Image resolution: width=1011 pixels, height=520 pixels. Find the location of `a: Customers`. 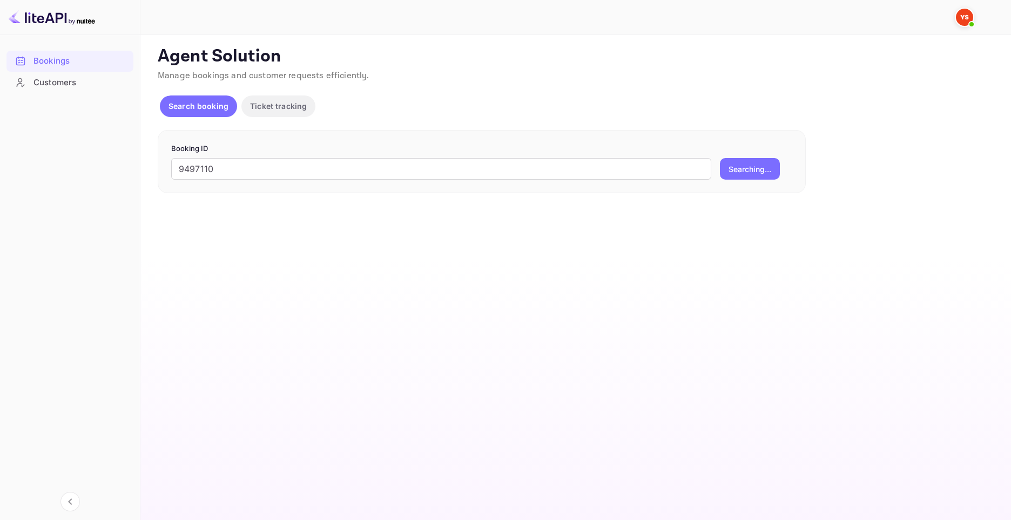

a: Customers is located at coordinates (70, 82).